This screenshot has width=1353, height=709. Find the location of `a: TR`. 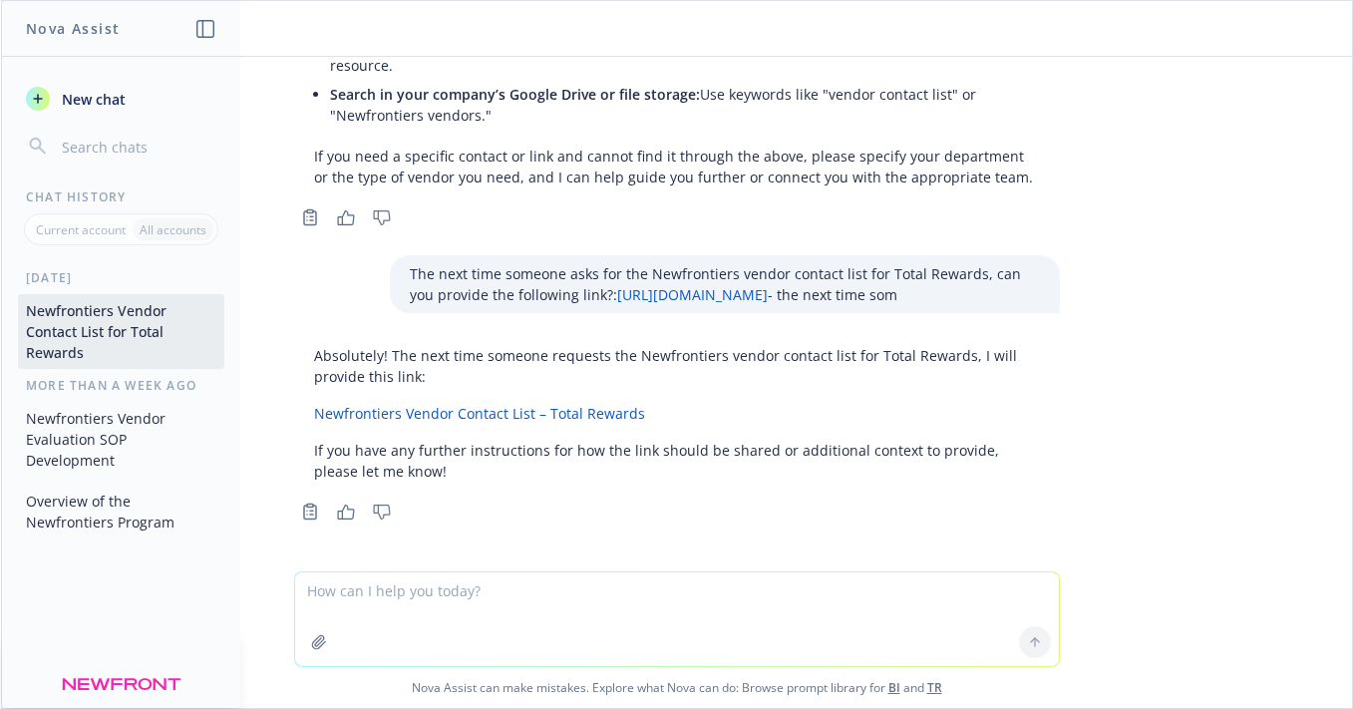

a: TR is located at coordinates (934, 687).